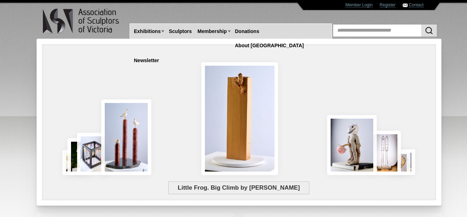 The image size is (467, 217). I want to click on a: Donations, so click(247, 31).